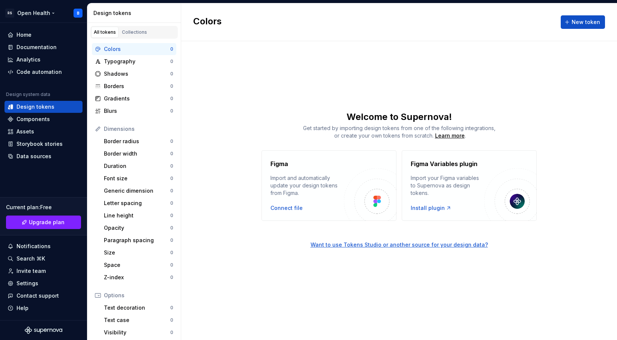 The height and width of the screenshot is (340, 617). Describe the element at coordinates (399, 245) in the screenshot. I see `div: Want to use Tokens Studio or another source for your design data?` at that location.